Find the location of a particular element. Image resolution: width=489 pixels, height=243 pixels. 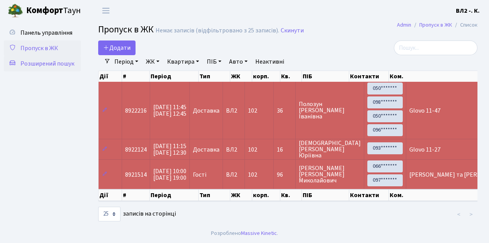

div: Немає записів (відфільтровано з 25 записів). is located at coordinates (217, 30).